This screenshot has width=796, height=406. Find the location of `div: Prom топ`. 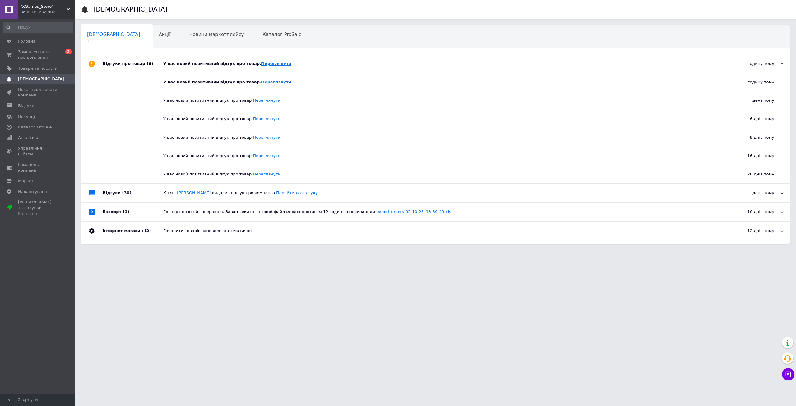

div: Prom топ is located at coordinates (38, 214).